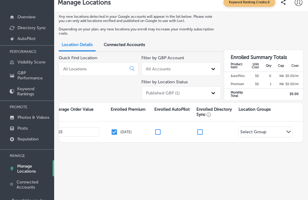  What do you see at coordinates (294, 94) in the screenshot?
I see `td: $ 0.00` at bounding box center [294, 94].